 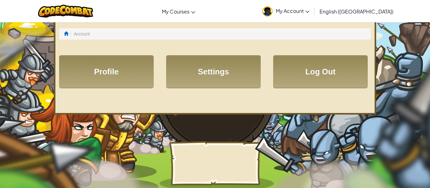 What do you see at coordinates (65, 11) in the screenshot?
I see `img: CodeCombat logo` at bounding box center [65, 11].